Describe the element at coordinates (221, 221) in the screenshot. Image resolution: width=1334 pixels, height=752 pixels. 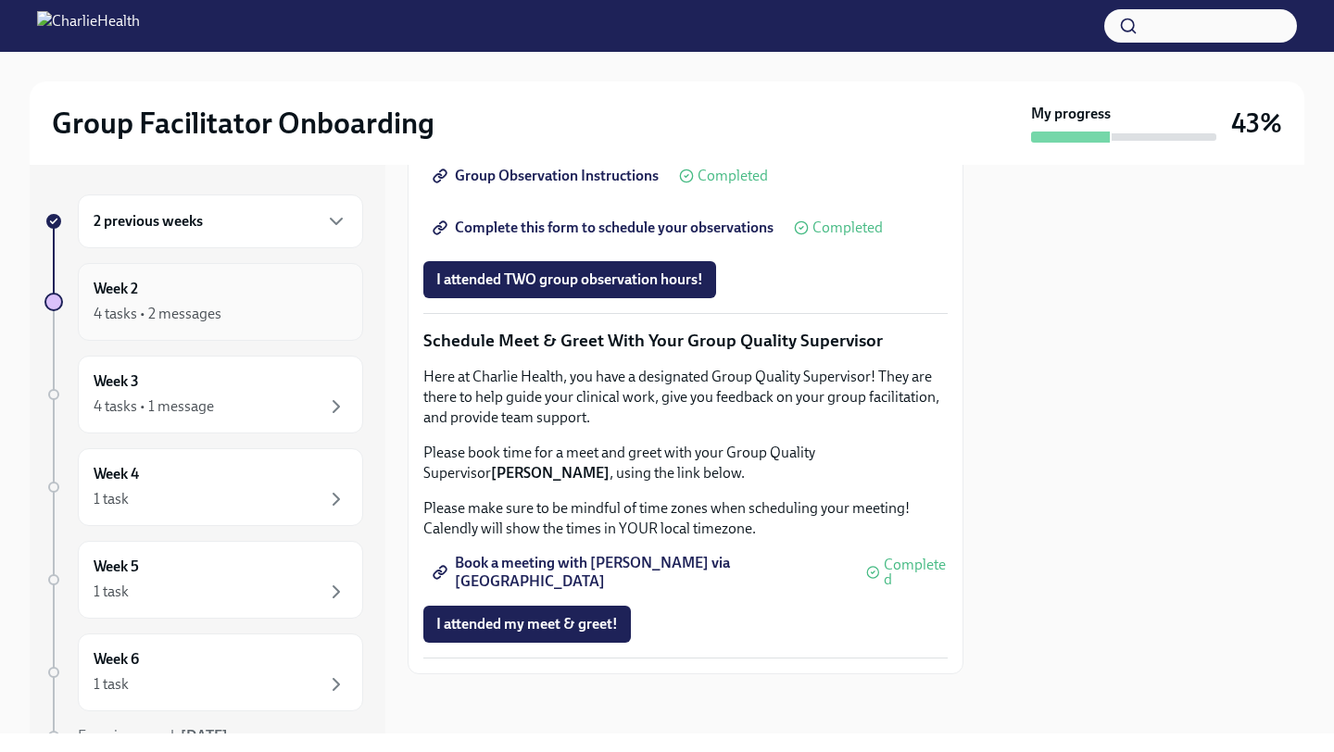
I see `div: 2 previous weeks` at that location.